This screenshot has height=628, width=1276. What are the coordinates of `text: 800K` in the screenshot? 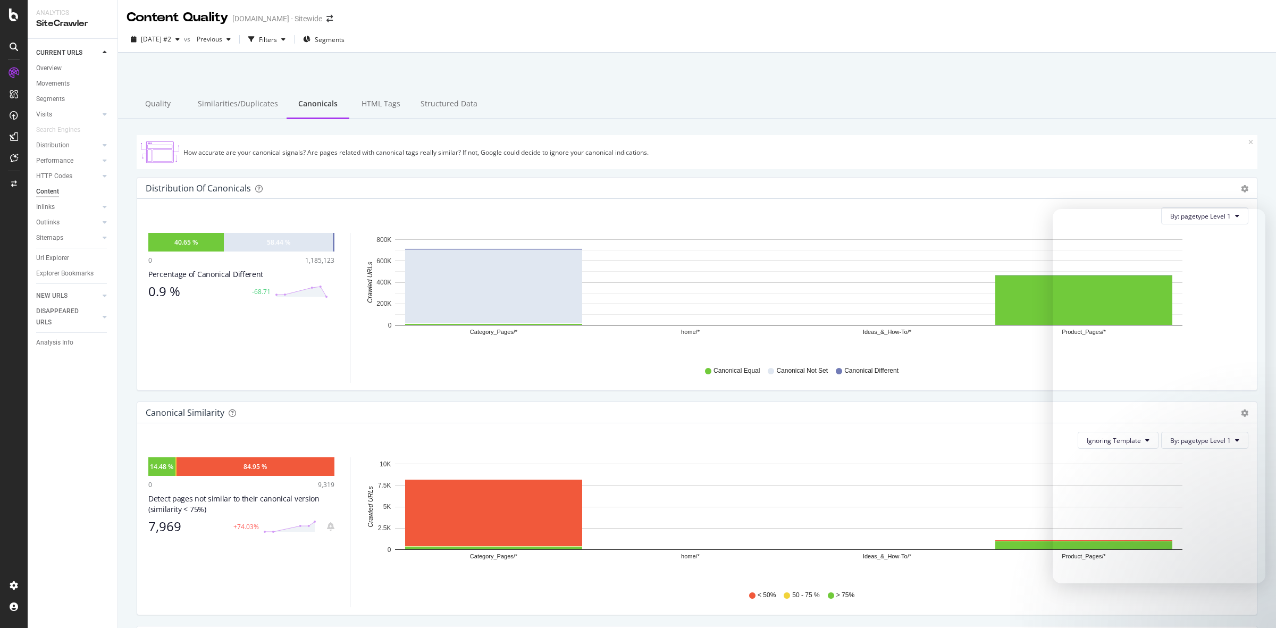 It's located at (384, 240).